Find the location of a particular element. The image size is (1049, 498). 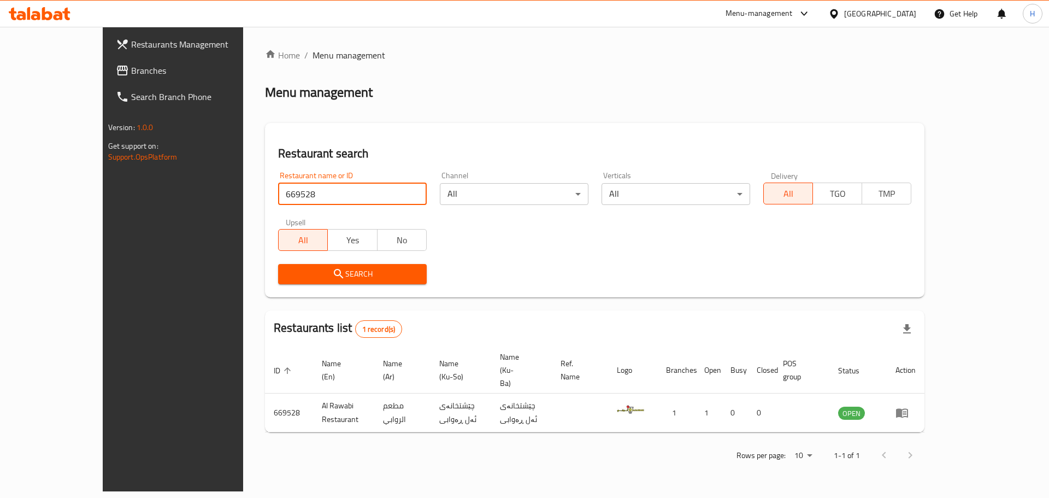

p: Rows per page: is located at coordinates (761, 455).